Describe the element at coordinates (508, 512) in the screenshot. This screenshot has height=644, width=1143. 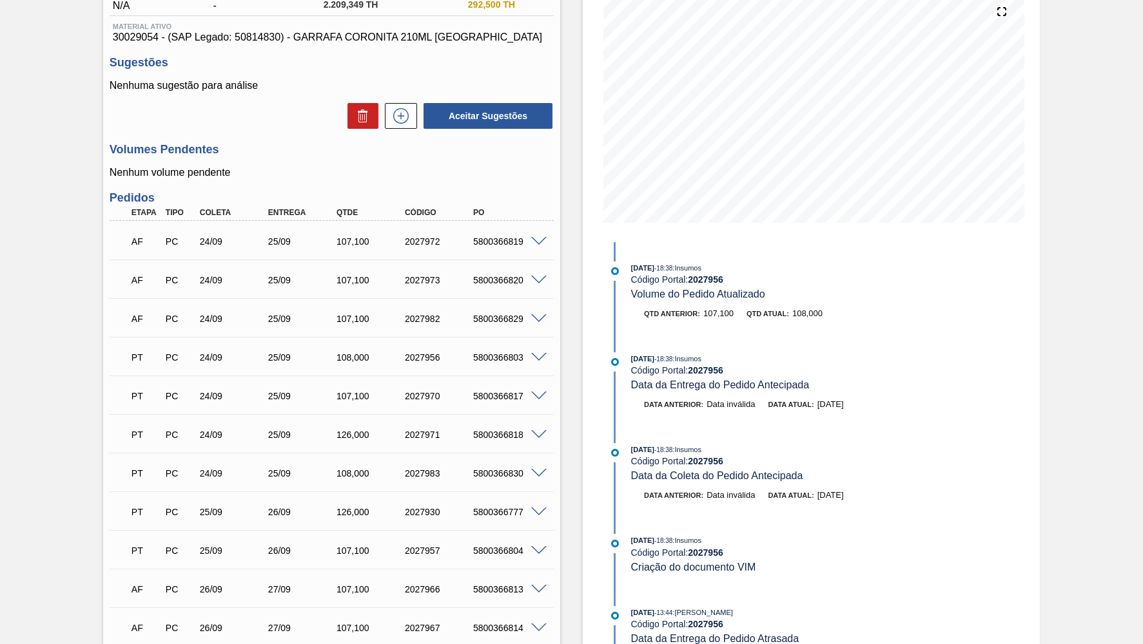
I see `div: 5800366777` at that location.